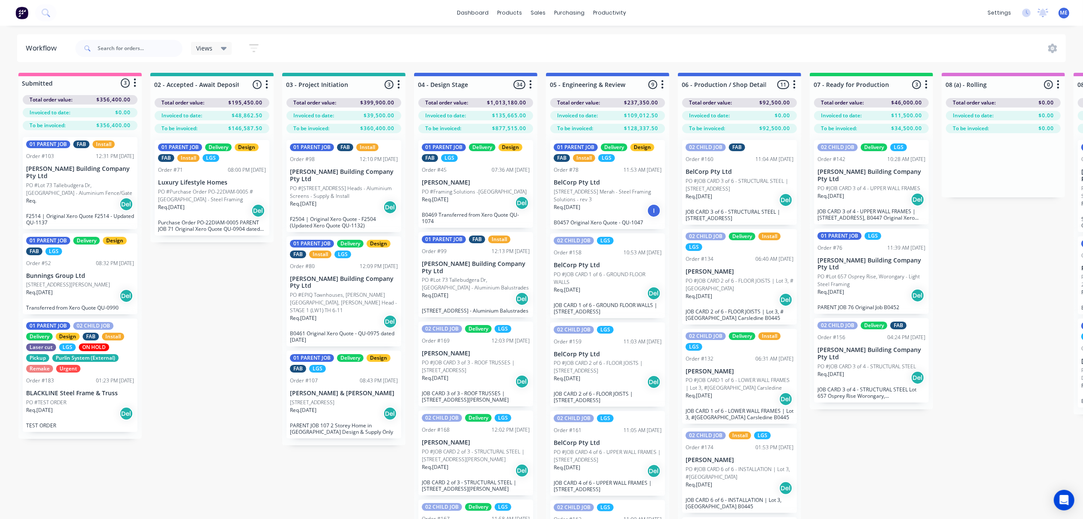 The height and width of the screenshot is (519, 1083). I want to click on div: I, so click(654, 211).